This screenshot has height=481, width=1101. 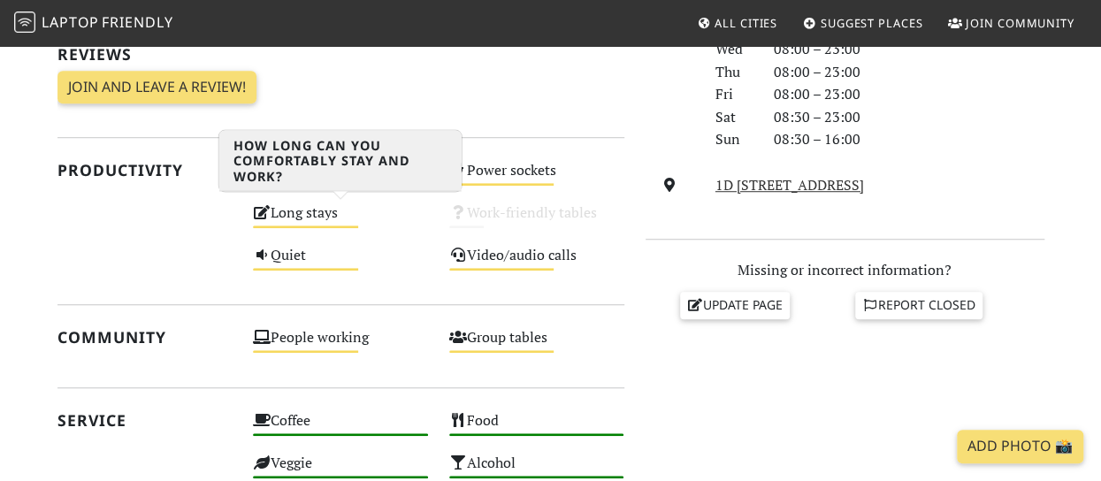 I want to click on a: LaptopFriendly LaptopFriendly, so click(x=94, y=23).